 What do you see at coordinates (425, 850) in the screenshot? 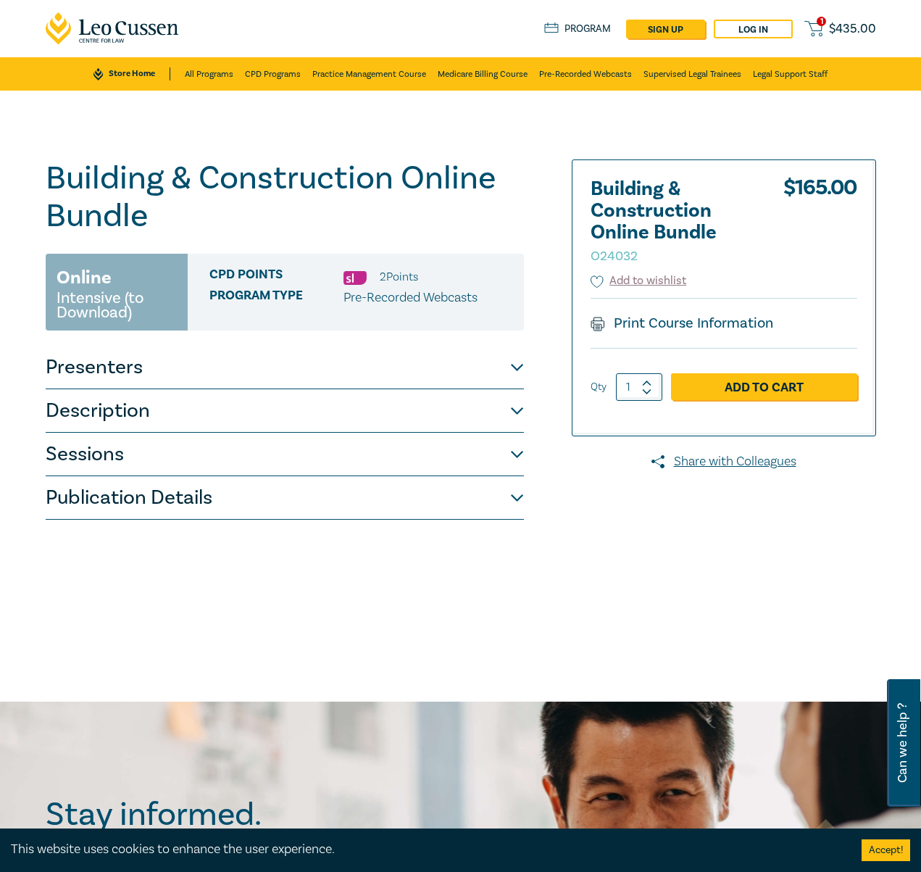
I see `div: This website uses cookies to enhance the user experience.` at bounding box center [425, 850].